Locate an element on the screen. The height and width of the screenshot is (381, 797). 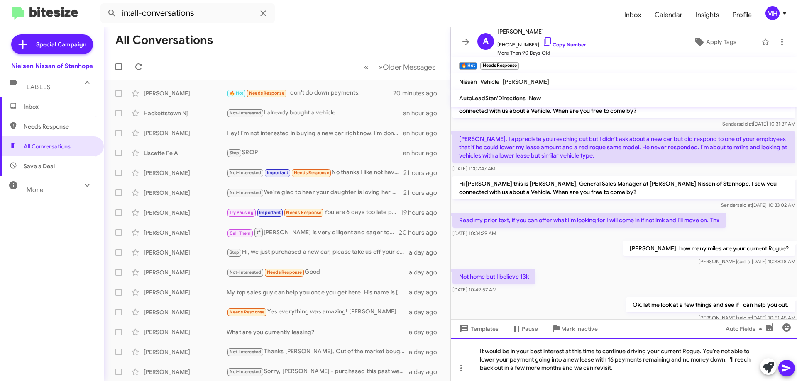
span: Templates is located at coordinates (478, 329).